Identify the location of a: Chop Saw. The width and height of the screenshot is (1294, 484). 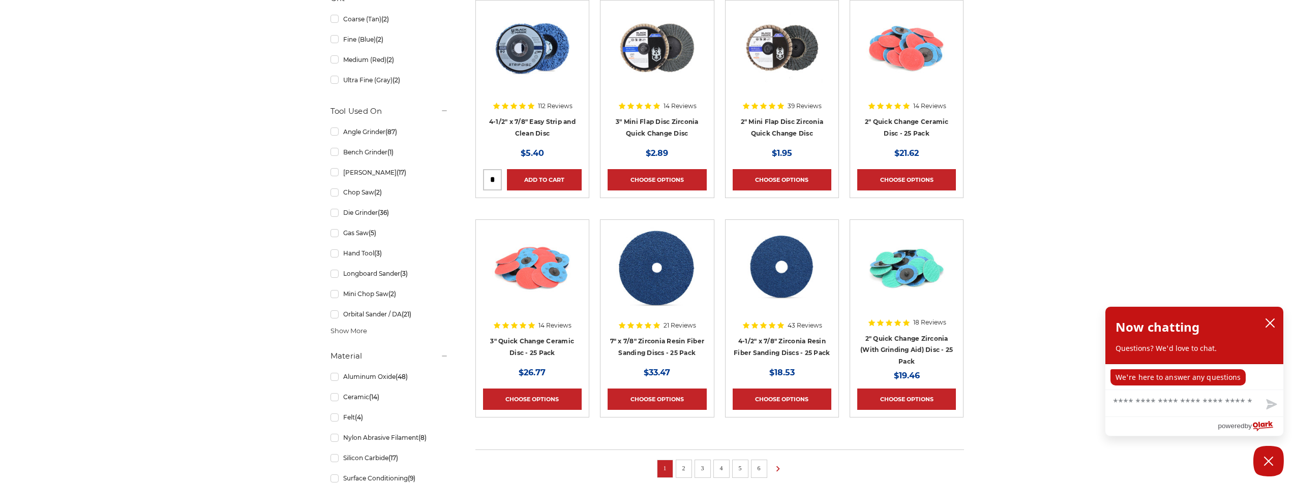
(389, 192).